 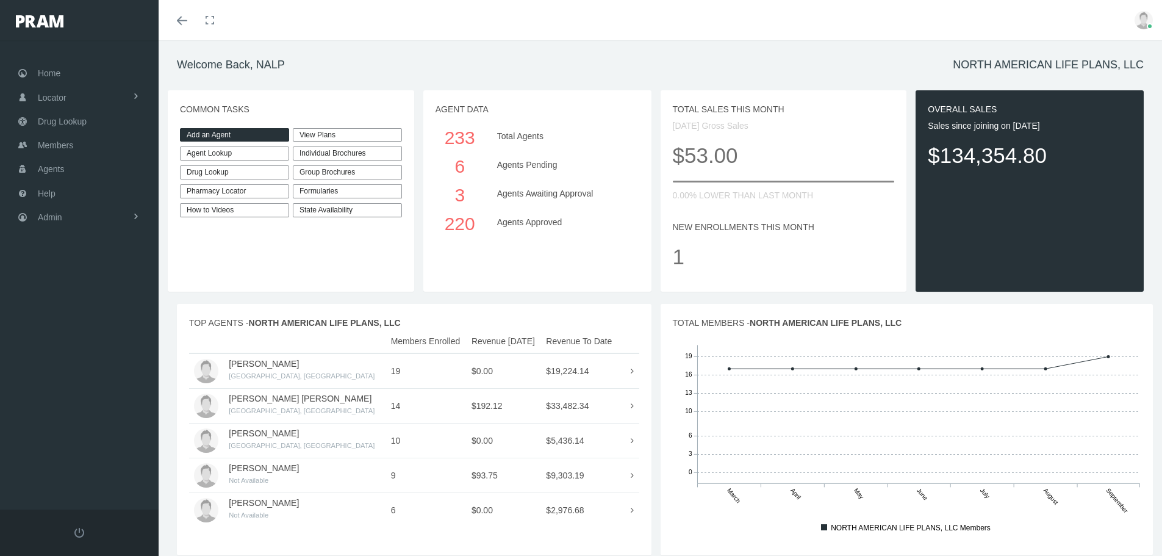 I want to click on p: 1, so click(x=784, y=256).